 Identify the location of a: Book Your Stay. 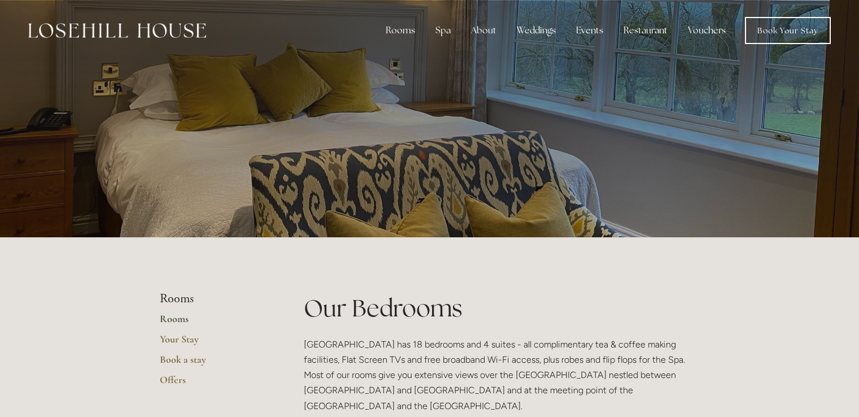
(788, 31).